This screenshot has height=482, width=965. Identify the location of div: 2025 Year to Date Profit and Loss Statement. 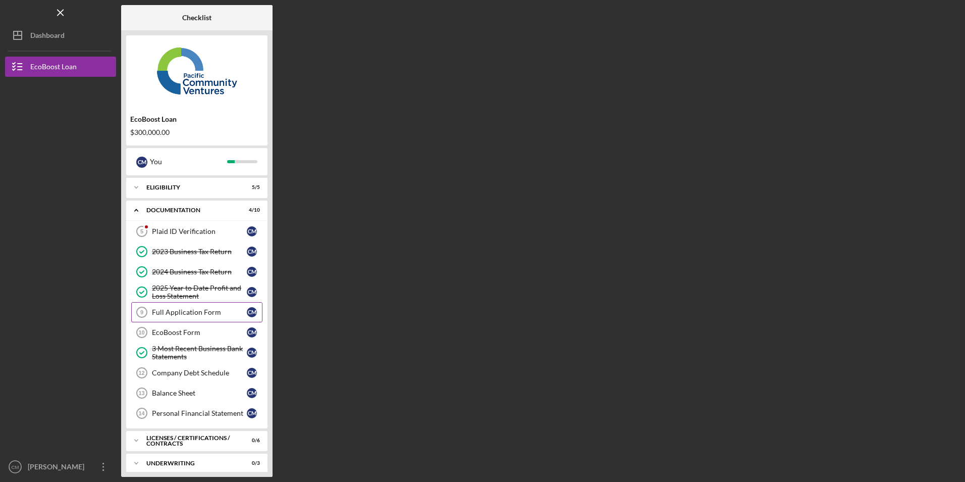
(199, 292).